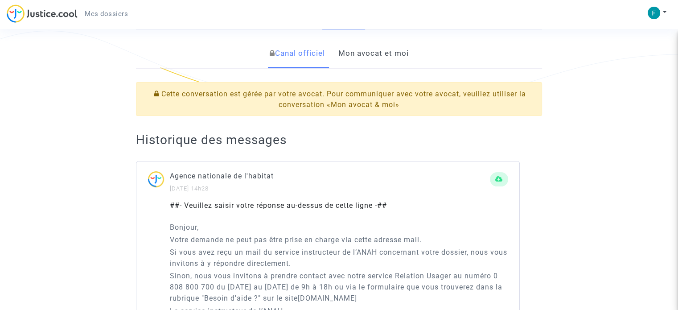 The width and height of the screenshot is (678, 310). I want to click on p: Bonjour,, so click(339, 227).